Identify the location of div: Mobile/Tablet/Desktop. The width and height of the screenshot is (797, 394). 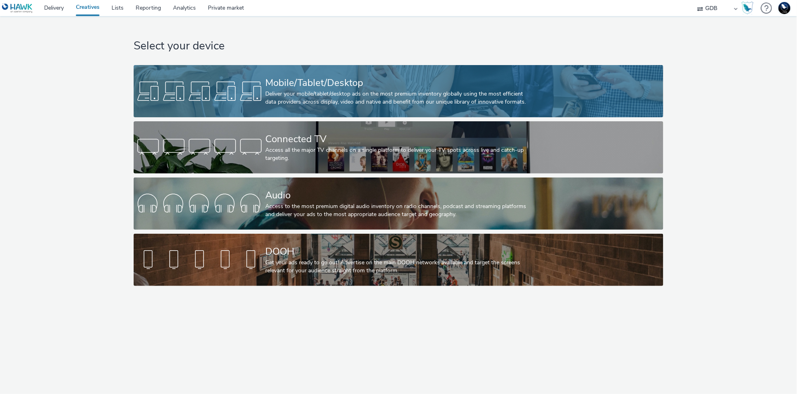
(397, 83).